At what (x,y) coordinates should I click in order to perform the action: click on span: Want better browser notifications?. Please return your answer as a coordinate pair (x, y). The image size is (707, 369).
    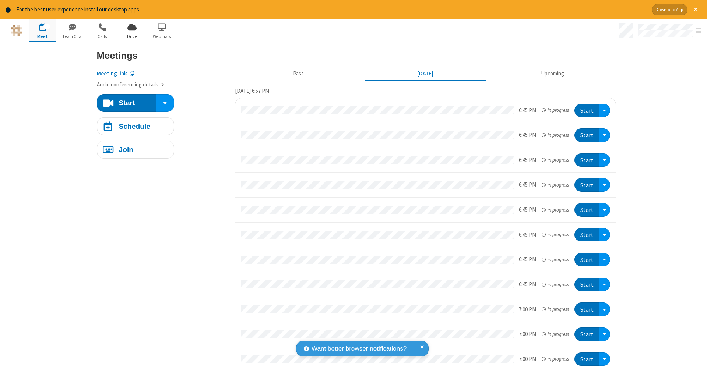
    Looking at the image, I should click on (359, 349).